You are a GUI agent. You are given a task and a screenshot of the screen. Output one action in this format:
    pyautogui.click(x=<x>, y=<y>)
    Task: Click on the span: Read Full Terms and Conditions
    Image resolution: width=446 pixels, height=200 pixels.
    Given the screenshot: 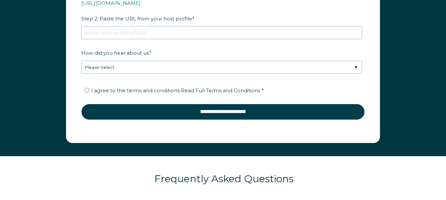 What is the action you would take?
    pyautogui.click(x=221, y=90)
    